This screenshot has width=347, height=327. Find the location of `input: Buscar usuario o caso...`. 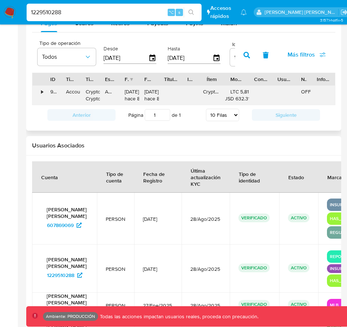

input: Buscar usuario o caso... is located at coordinates (114, 12).